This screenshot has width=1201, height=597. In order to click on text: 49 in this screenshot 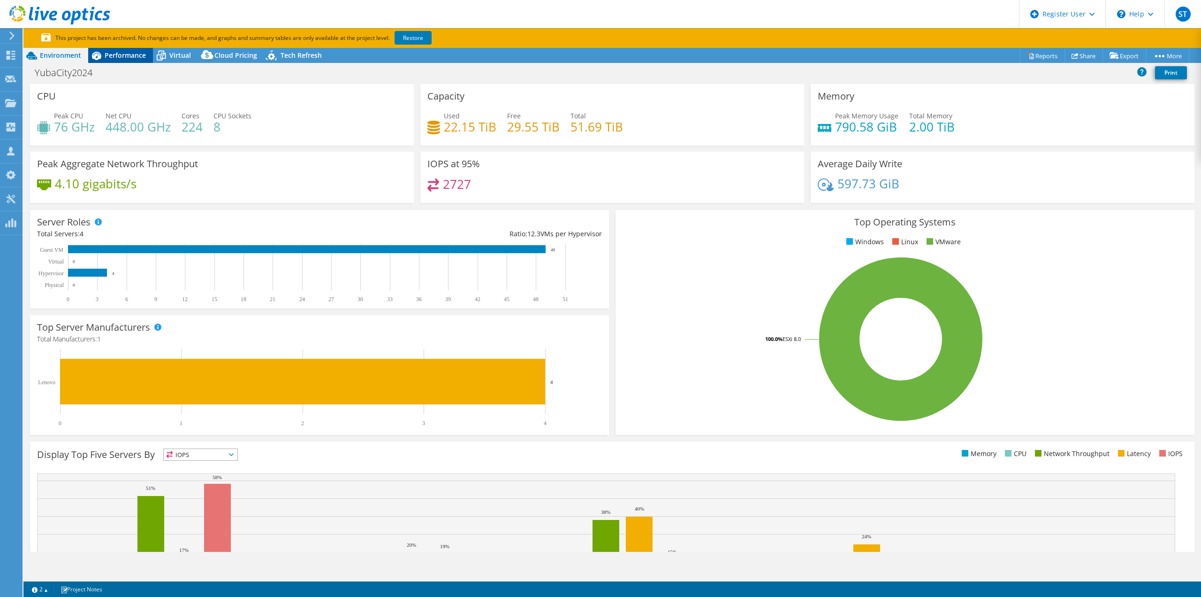, I will do `click(553, 250)`.